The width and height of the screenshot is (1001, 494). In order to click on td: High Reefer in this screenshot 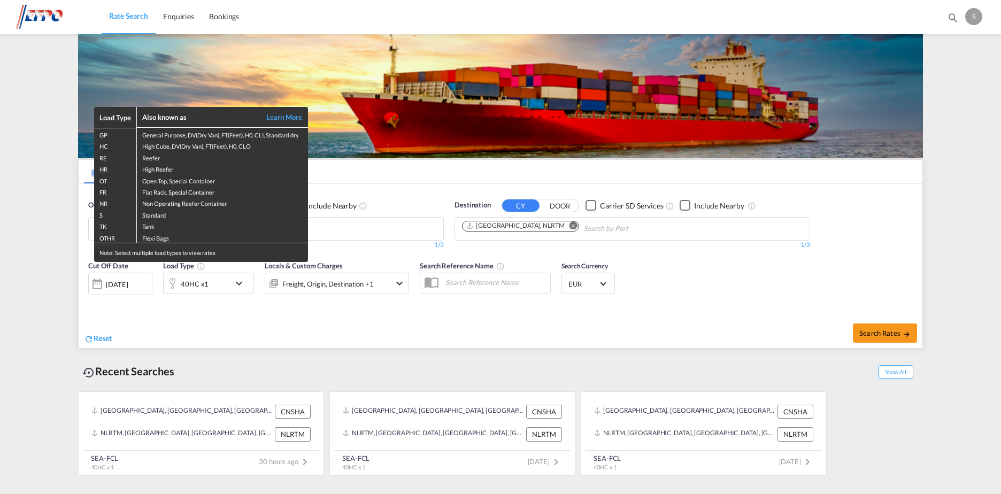, I will do `click(222, 168)`.